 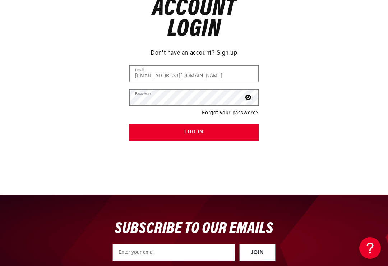 I want to click on button: Log in, so click(x=194, y=132).